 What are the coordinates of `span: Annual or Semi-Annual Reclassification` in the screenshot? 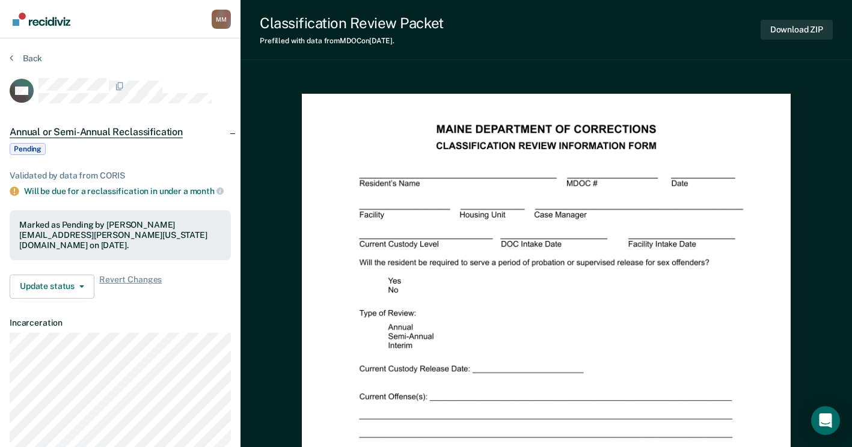 It's located at (96, 132).